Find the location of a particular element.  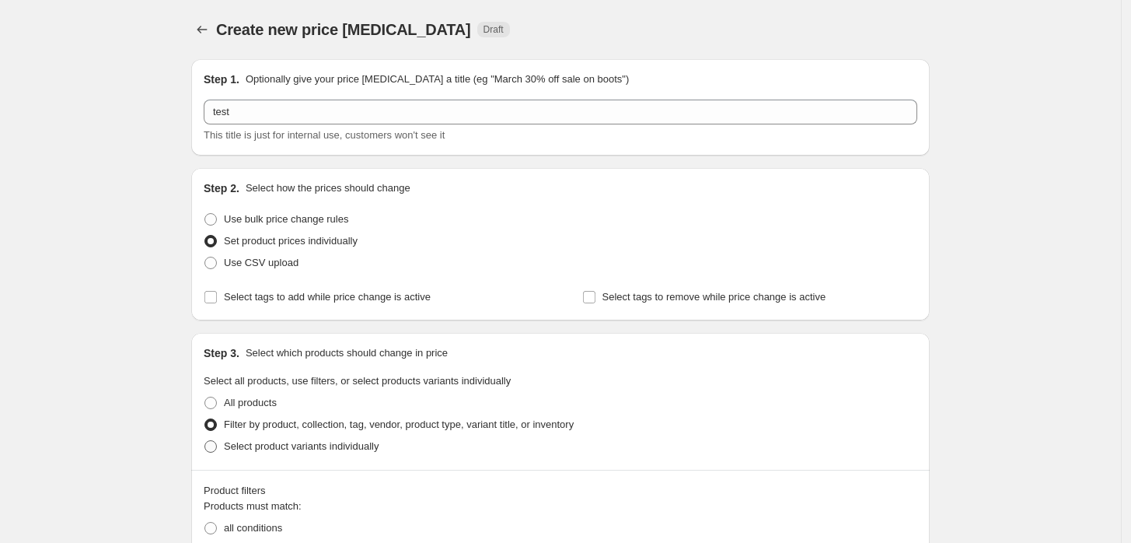

span: Filter by product, collection, tag, vendor, product type, variant title, or inventory is located at coordinates (399, 424).